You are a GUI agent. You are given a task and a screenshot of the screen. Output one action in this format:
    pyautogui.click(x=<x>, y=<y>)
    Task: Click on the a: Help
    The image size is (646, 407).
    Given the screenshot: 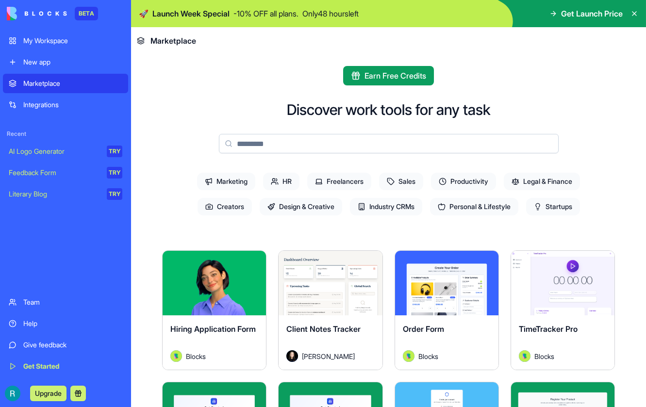 What is the action you would take?
    pyautogui.click(x=65, y=324)
    